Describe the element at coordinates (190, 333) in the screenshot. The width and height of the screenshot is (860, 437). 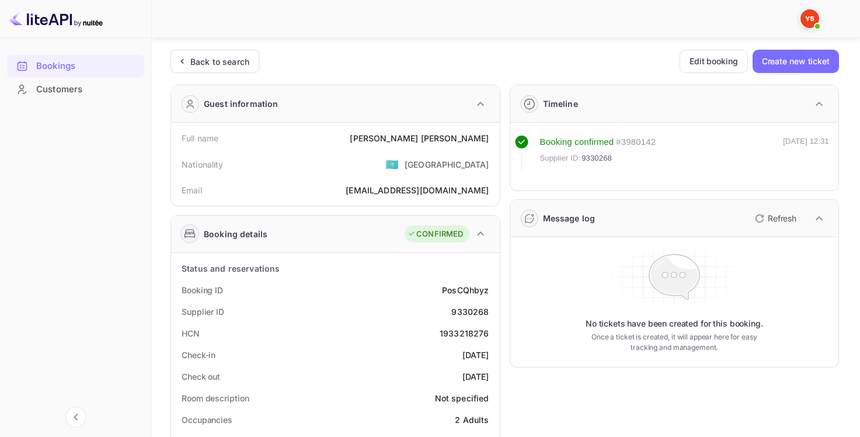
I see `div: HCN` at that location.